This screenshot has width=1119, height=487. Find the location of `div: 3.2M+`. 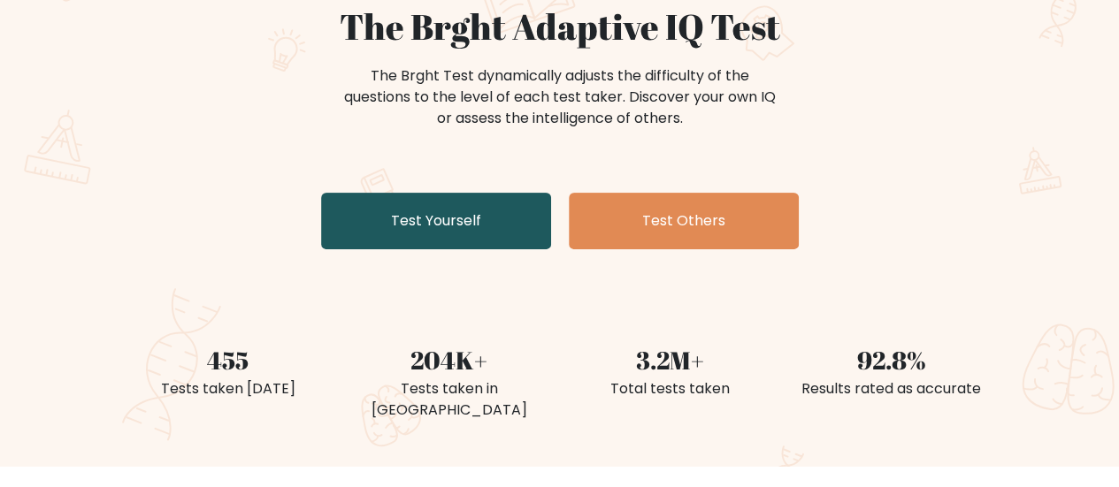

div: 3.2M+ is located at coordinates (671, 360).